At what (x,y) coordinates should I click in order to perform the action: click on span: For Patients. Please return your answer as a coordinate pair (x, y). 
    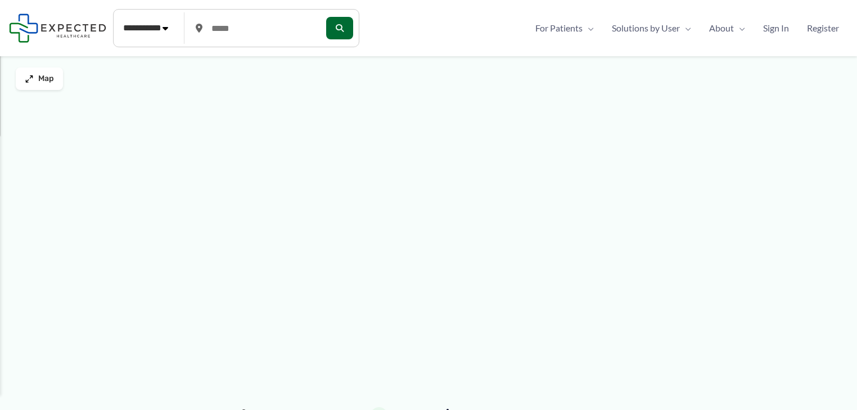
    Looking at the image, I should click on (559, 28).